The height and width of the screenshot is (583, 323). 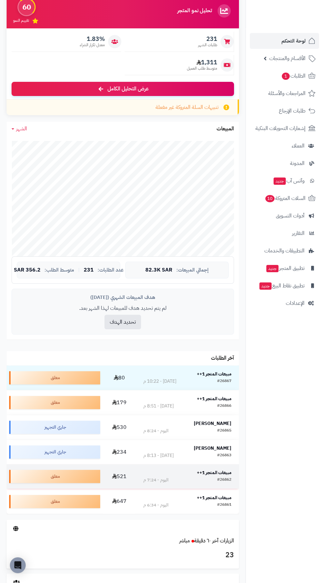 What do you see at coordinates (195, 11) in the screenshot?
I see `h3: تحليل نمو المتجر` at bounding box center [195, 11].